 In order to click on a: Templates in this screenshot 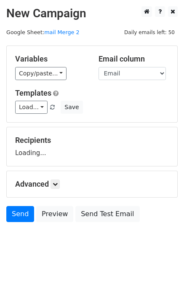, I will do `click(33, 93)`.